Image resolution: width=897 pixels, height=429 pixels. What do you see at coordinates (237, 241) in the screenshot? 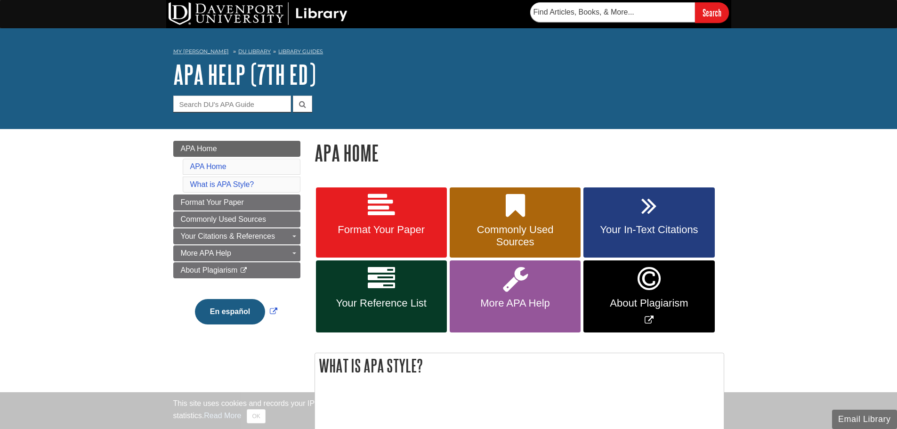
I see `div: Guide Page Menu` at bounding box center [237, 241].